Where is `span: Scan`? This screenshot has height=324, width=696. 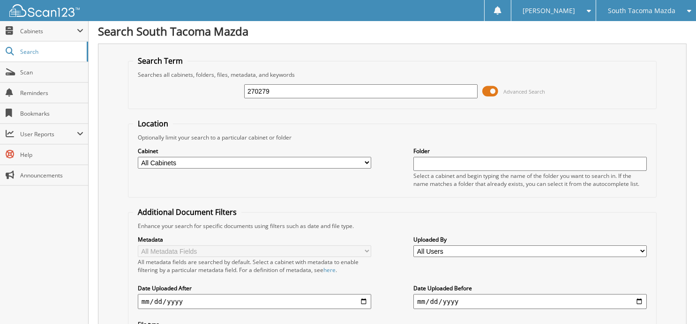
span: Scan is located at coordinates (52, 72).